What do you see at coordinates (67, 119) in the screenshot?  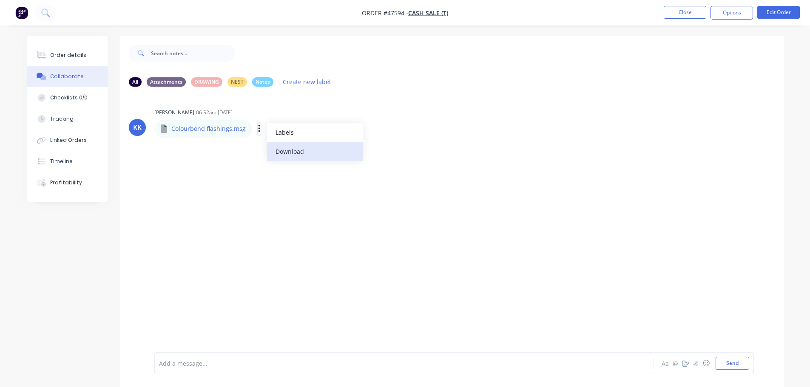 I see `button: Tracking` at bounding box center [67, 119].